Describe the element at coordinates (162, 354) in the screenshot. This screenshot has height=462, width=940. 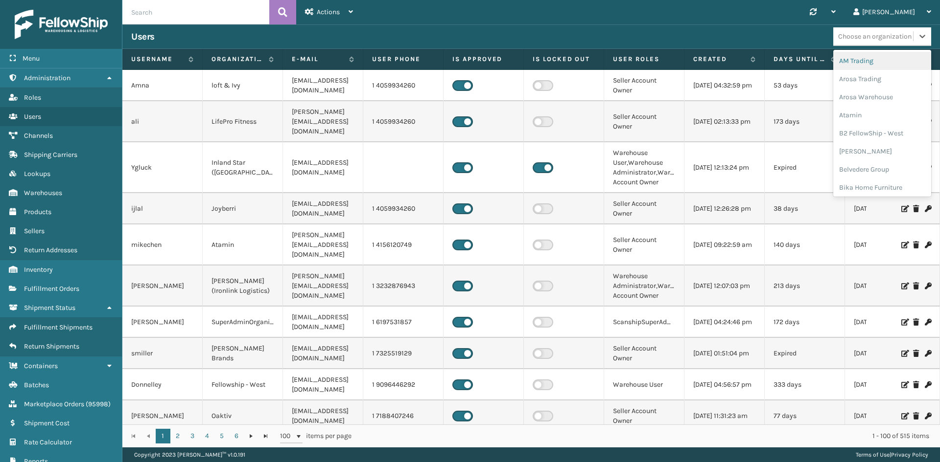
I see `td: smiller` at that location.